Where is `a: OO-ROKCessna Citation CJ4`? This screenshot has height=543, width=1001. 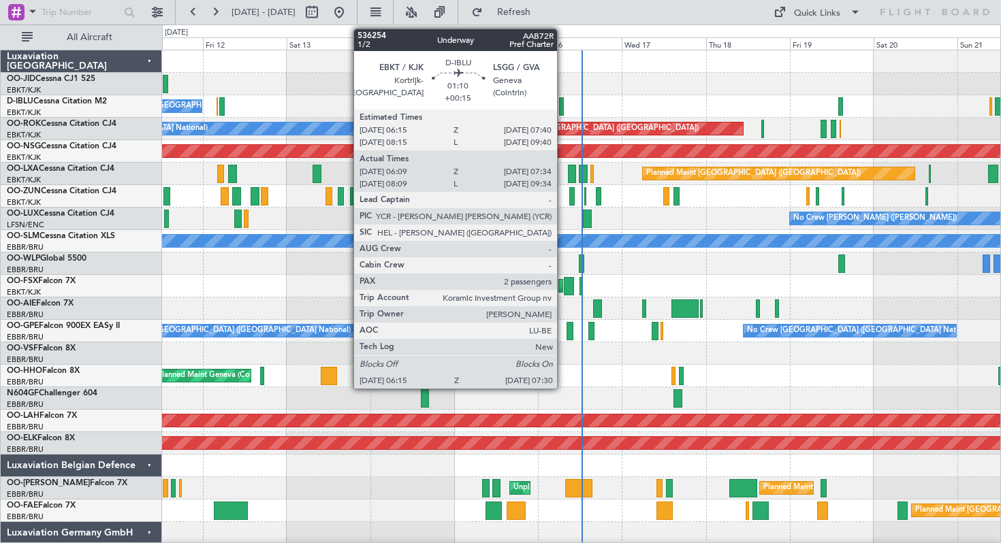 a: OO-ROKCessna Citation CJ4 is located at coordinates (61, 124).